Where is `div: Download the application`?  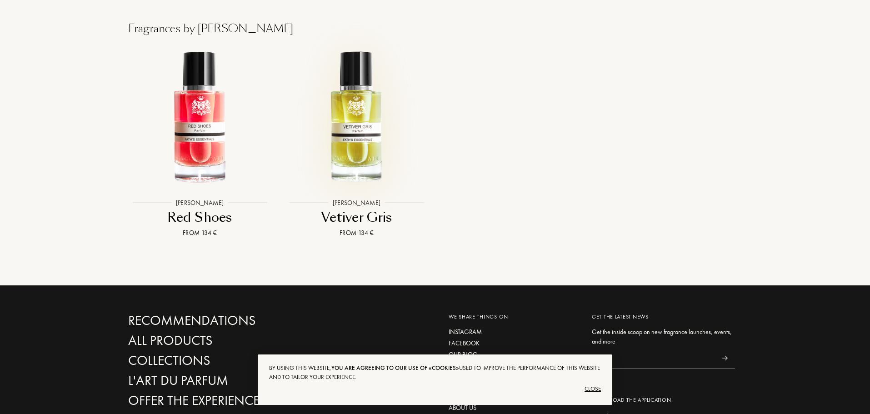
div: Download the application is located at coordinates (663, 400).